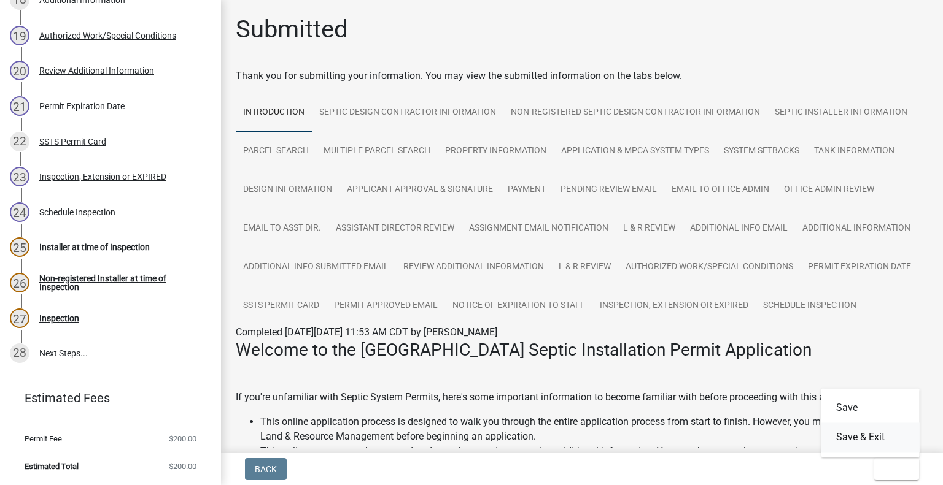 This screenshot has width=943, height=485. What do you see at coordinates (292, 29) in the screenshot?
I see `h1: Submitted` at bounding box center [292, 29].